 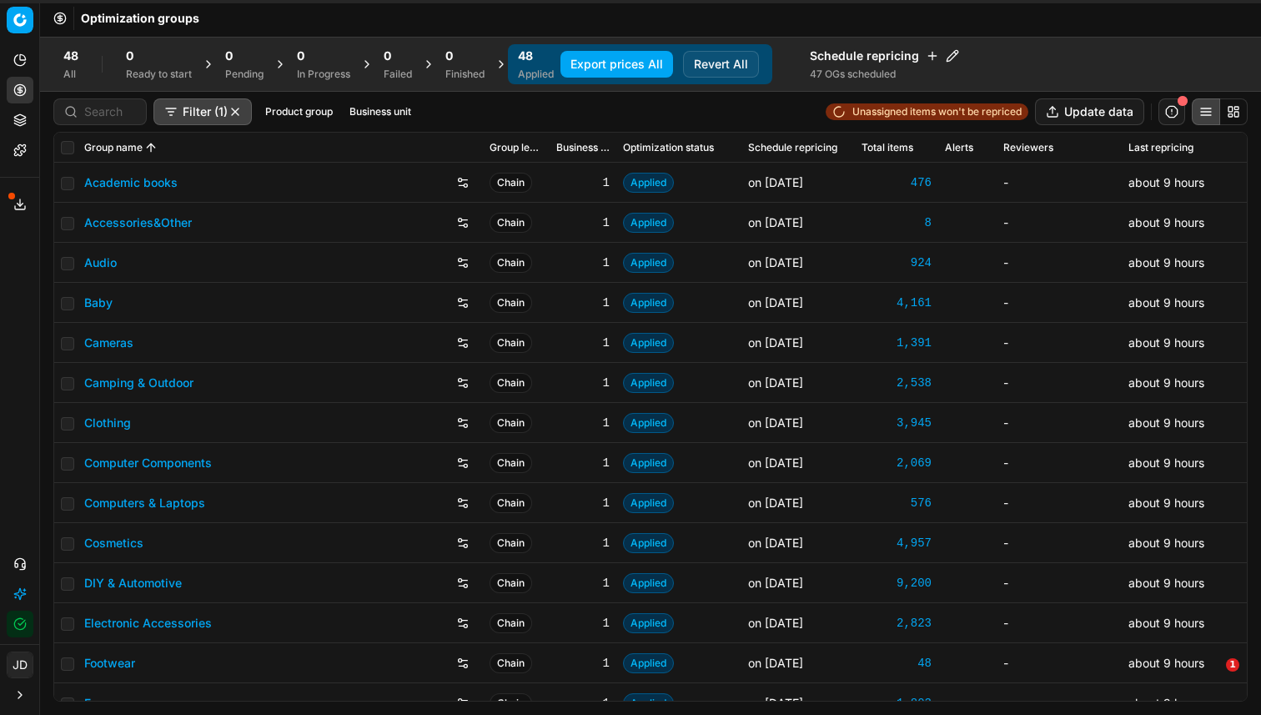 I want to click on a: 2,538, so click(x=897, y=383).